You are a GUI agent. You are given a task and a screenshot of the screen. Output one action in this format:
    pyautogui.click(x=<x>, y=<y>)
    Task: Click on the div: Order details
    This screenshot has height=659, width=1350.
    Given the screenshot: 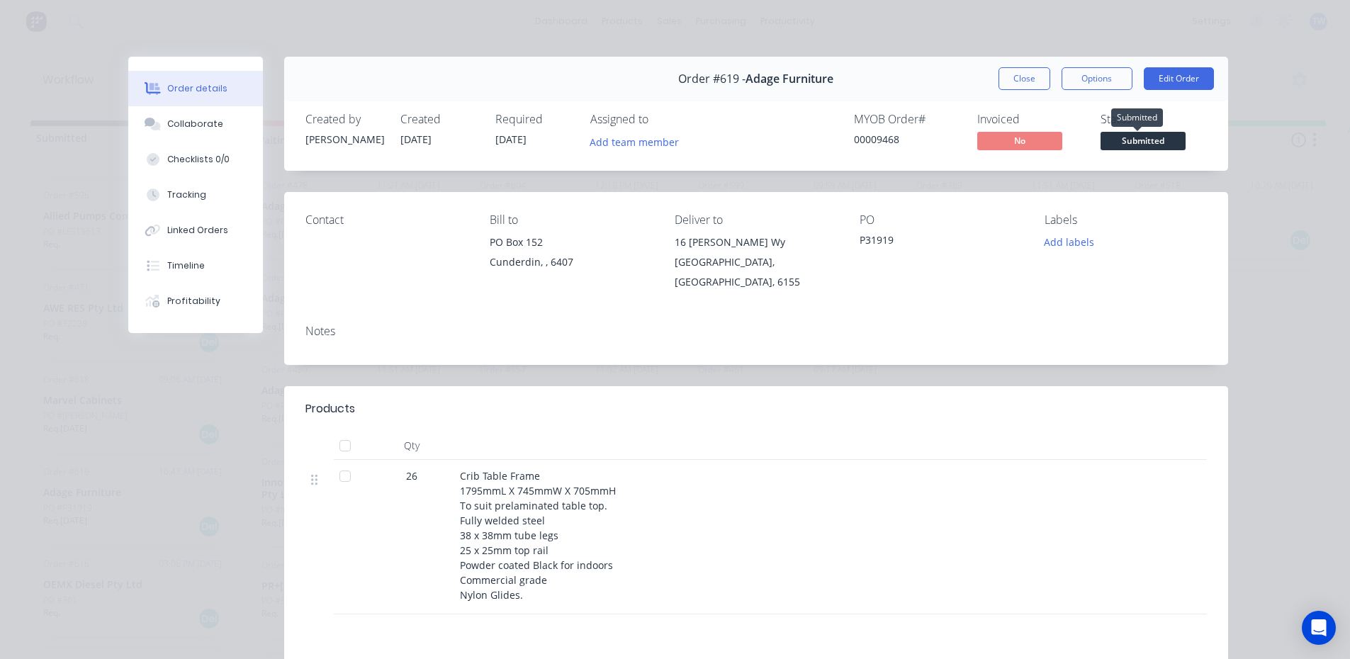 What is the action you would take?
    pyautogui.click(x=197, y=89)
    